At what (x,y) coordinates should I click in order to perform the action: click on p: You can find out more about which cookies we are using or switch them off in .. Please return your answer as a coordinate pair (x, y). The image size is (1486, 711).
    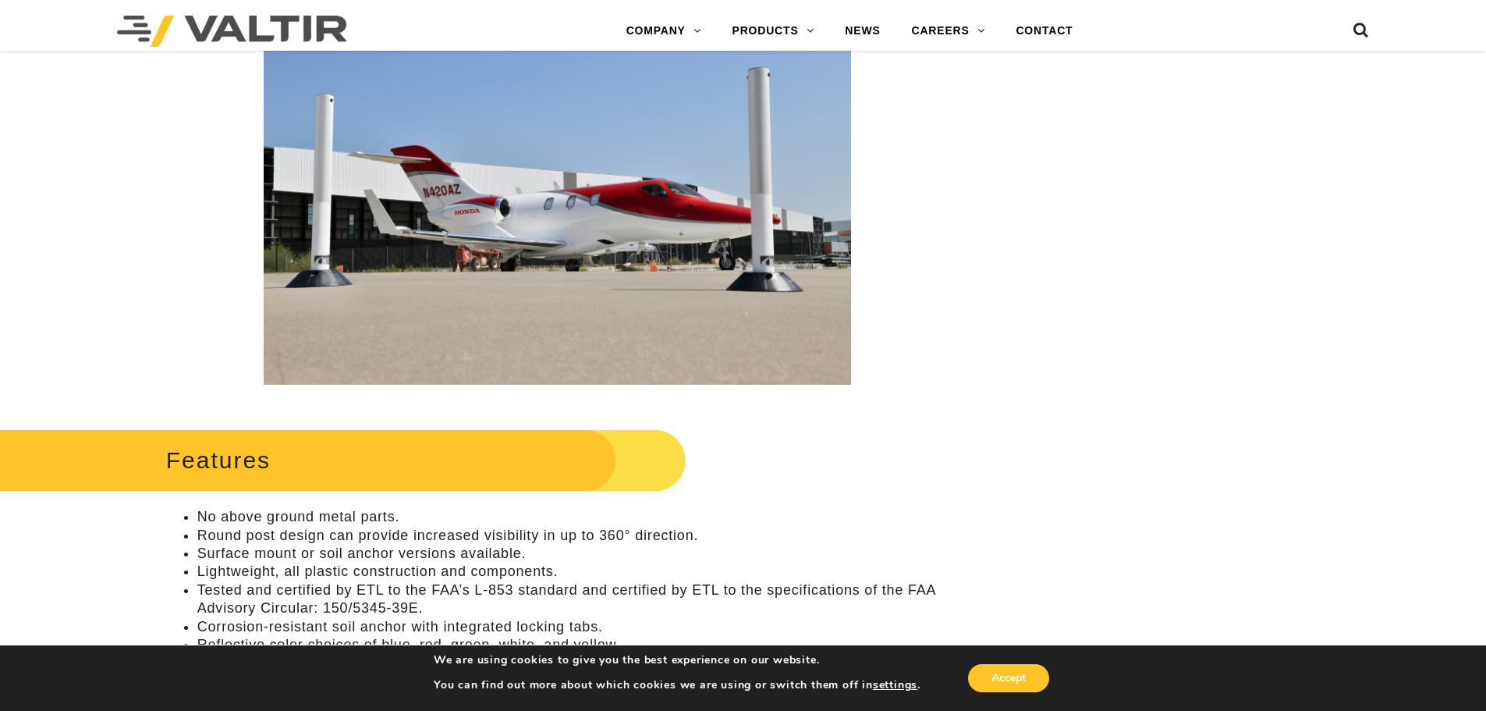
    Looking at the image, I should click on (677, 685).